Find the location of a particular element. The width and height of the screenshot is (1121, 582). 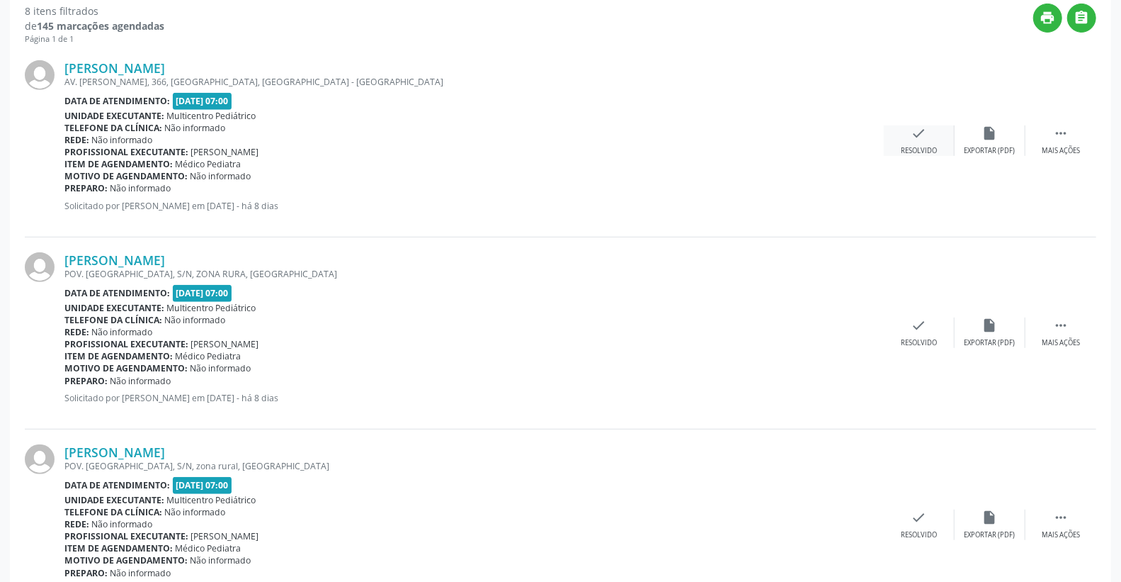

div: Página 1 de 1 is located at coordinates (94, 39).